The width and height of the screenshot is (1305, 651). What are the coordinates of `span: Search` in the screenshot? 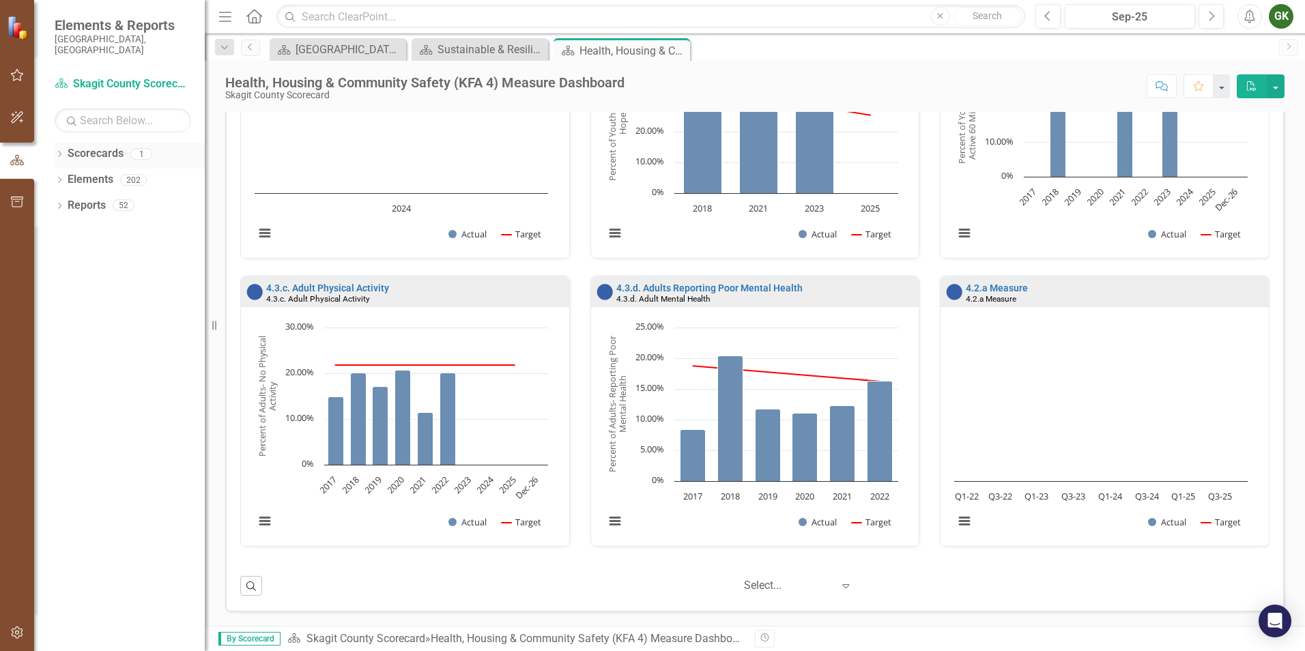 It's located at (987, 16).